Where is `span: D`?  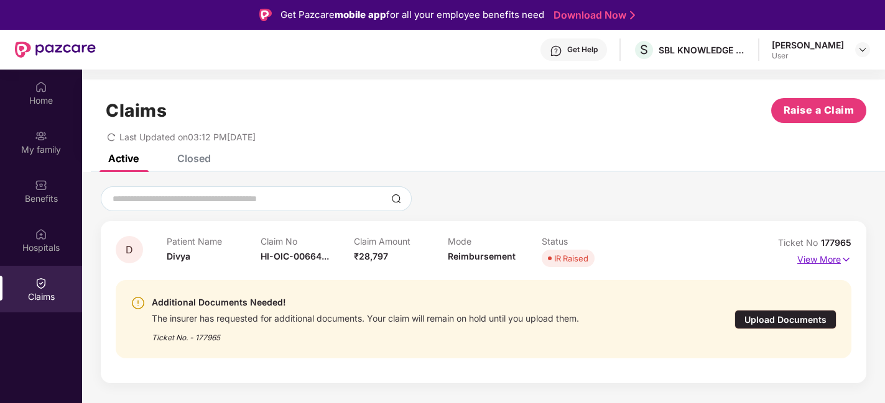
span: D is located at coordinates (129, 250).